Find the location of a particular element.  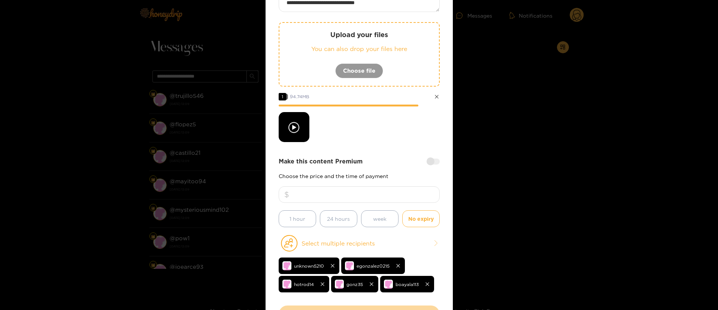

p: You can also drop your files here is located at coordinates (359, 49).